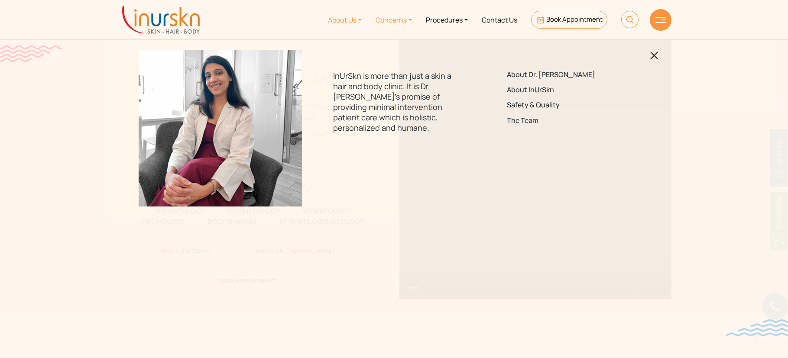 The image size is (788, 358). What do you see at coordinates (567, 90) in the screenshot?
I see `a: About InUrSkn` at bounding box center [567, 90].